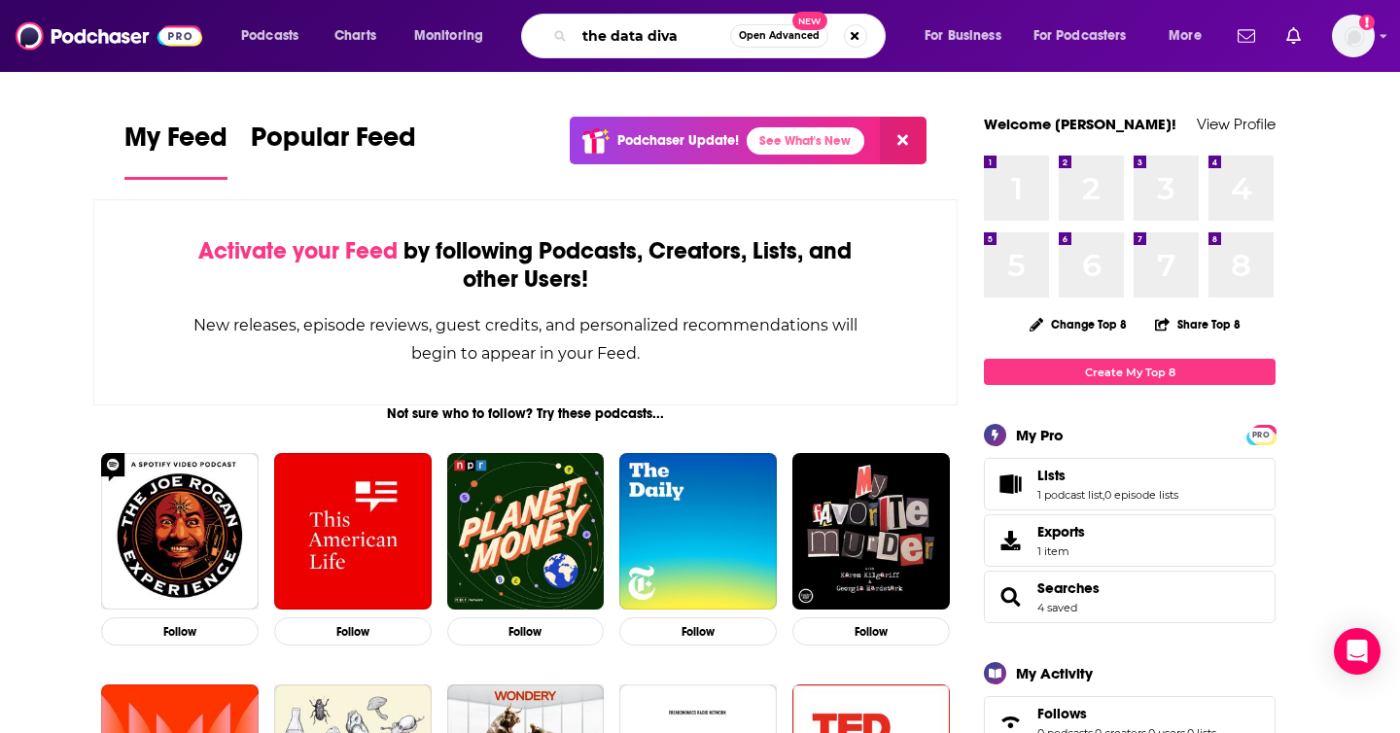  What do you see at coordinates (1261, 434) in the screenshot?
I see `a: PRO` at bounding box center [1261, 434].